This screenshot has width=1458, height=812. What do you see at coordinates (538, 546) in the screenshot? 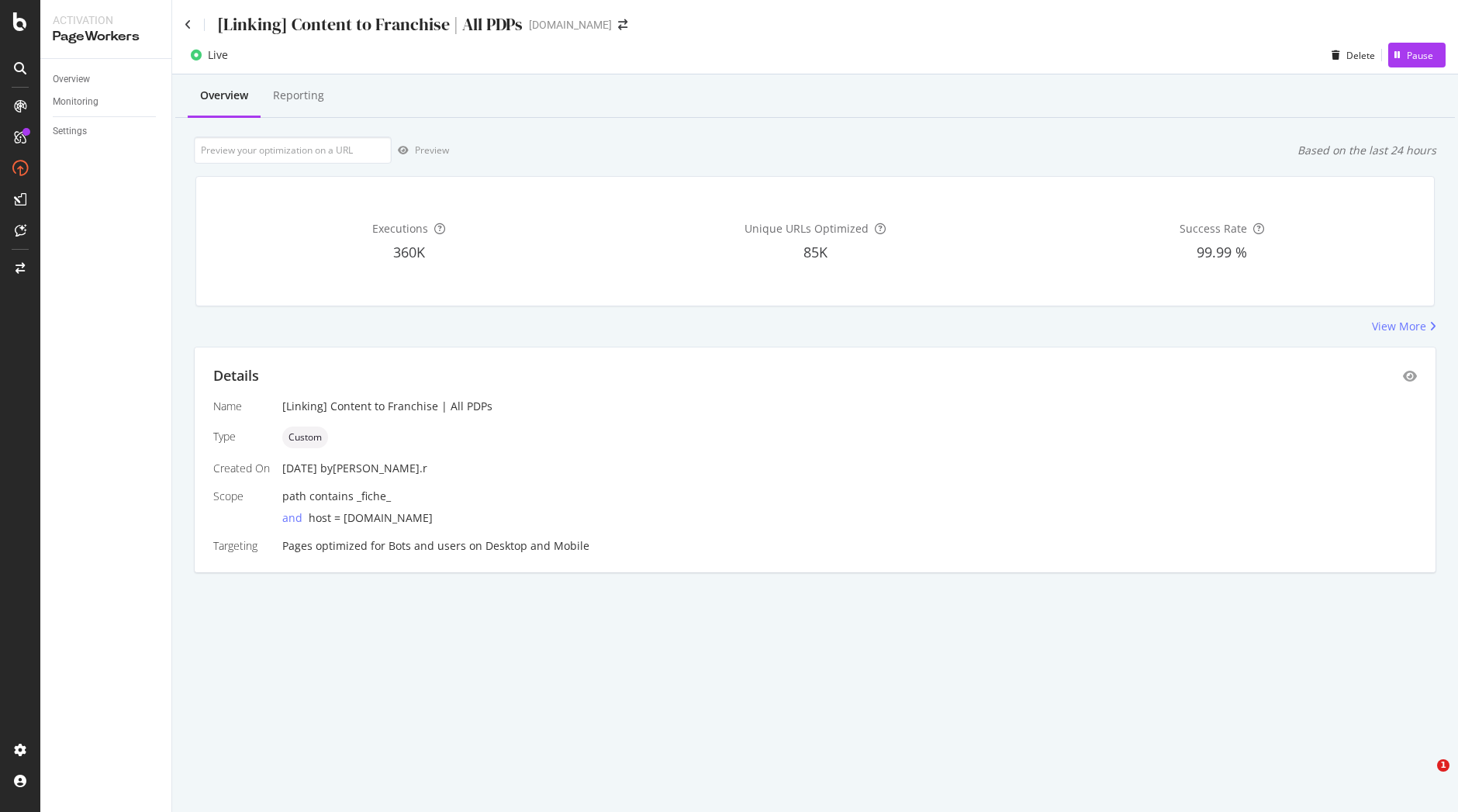
I see `div: Desktop and Mobile` at bounding box center [538, 546].